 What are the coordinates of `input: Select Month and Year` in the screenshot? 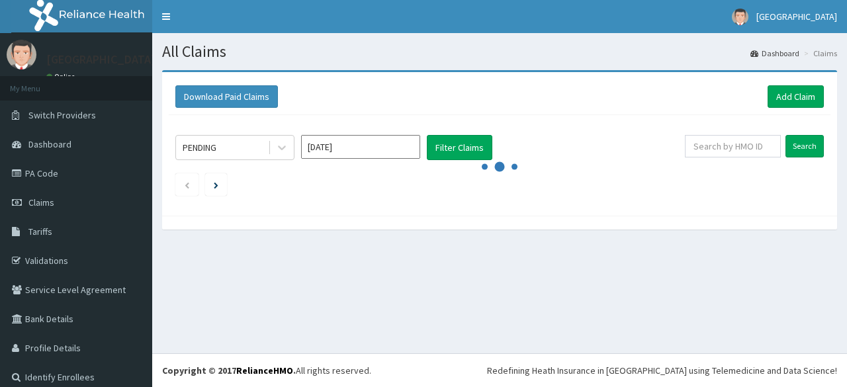 It's located at (360, 147).